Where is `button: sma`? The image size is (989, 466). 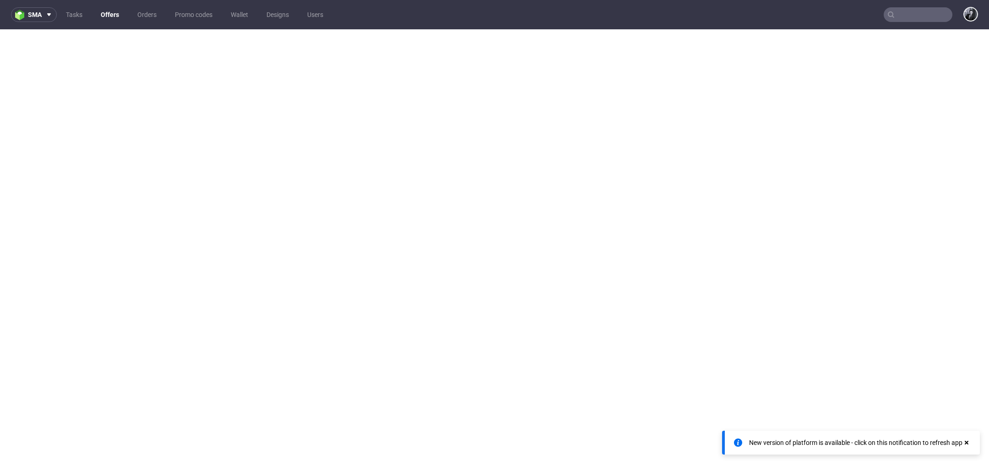 button: sma is located at coordinates (34, 15).